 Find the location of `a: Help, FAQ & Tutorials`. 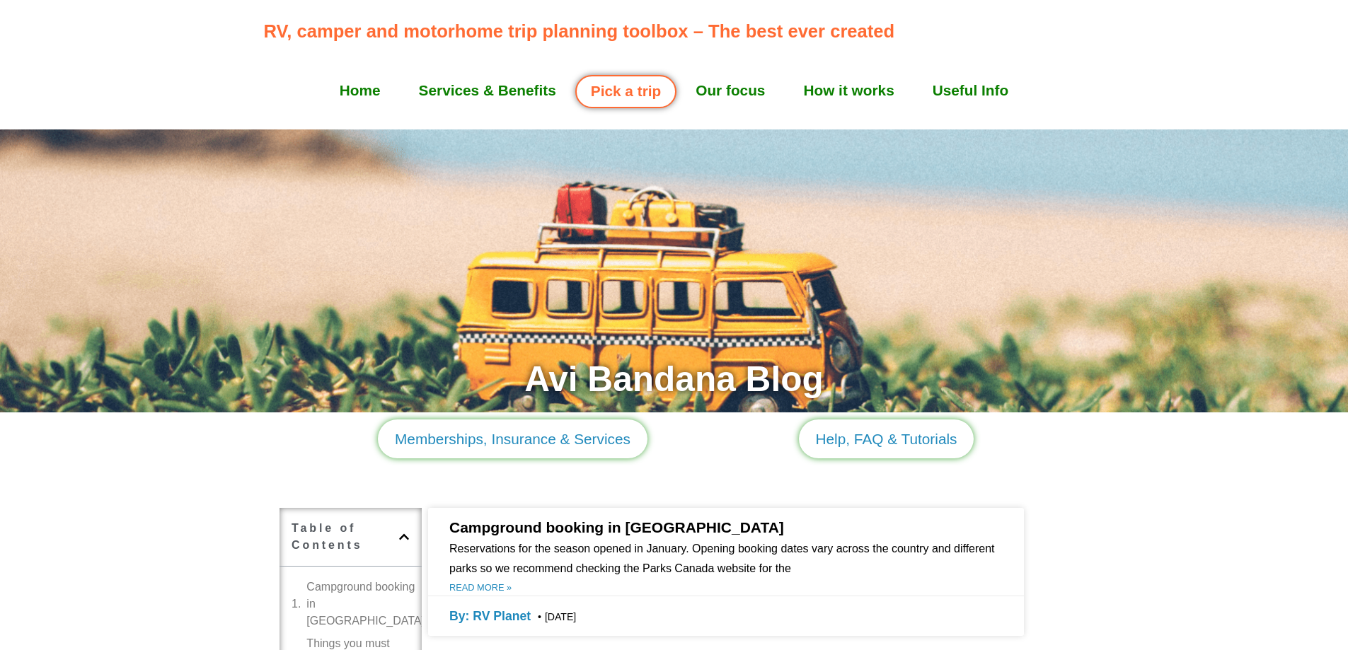

a: Help, FAQ & Tutorials is located at coordinates (887, 439).